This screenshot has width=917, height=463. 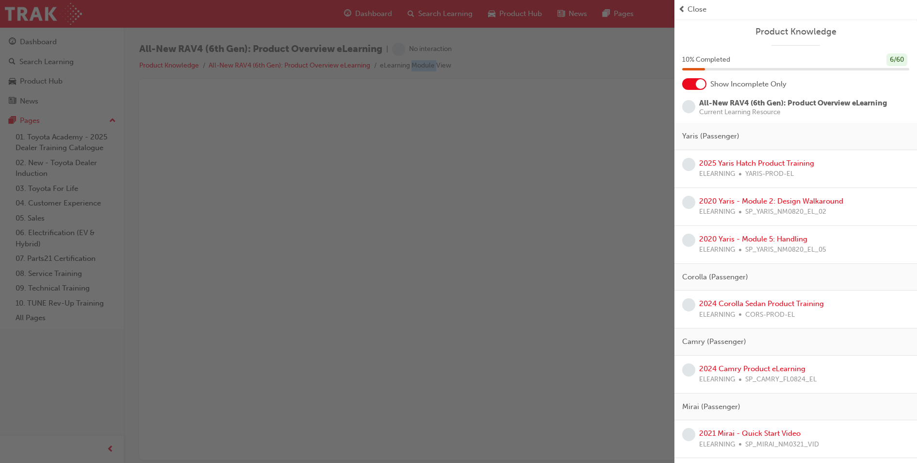 What do you see at coordinates (697, 9) in the screenshot?
I see `span: Close` at bounding box center [697, 9].